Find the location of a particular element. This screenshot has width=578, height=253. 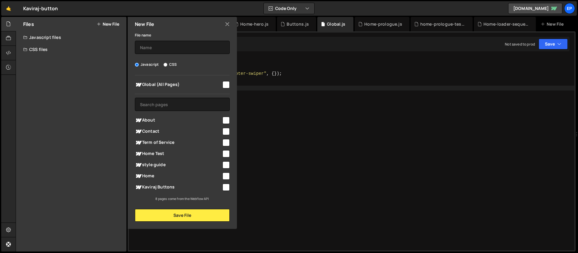

input: Search pages is located at coordinates (182, 104).